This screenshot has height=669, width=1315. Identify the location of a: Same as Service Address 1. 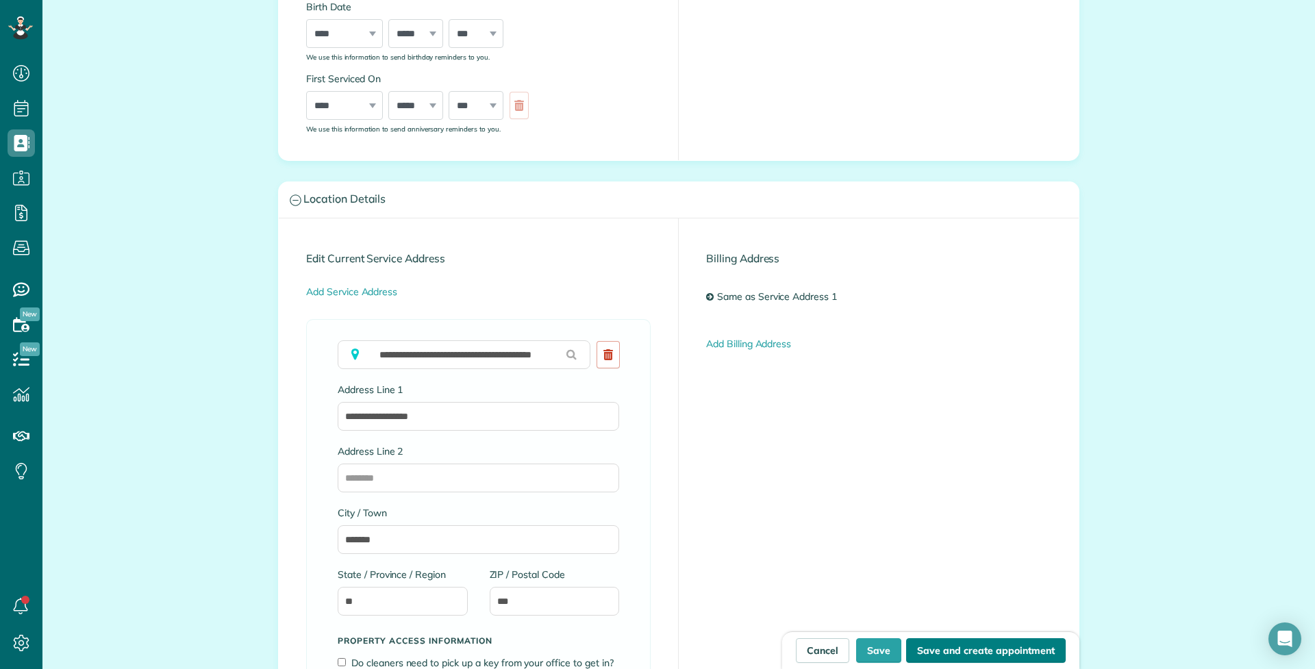
(780, 297).